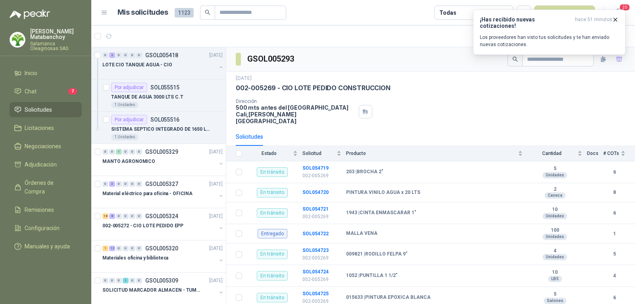  I want to click on a: Adjudicación, so click(46, 164).